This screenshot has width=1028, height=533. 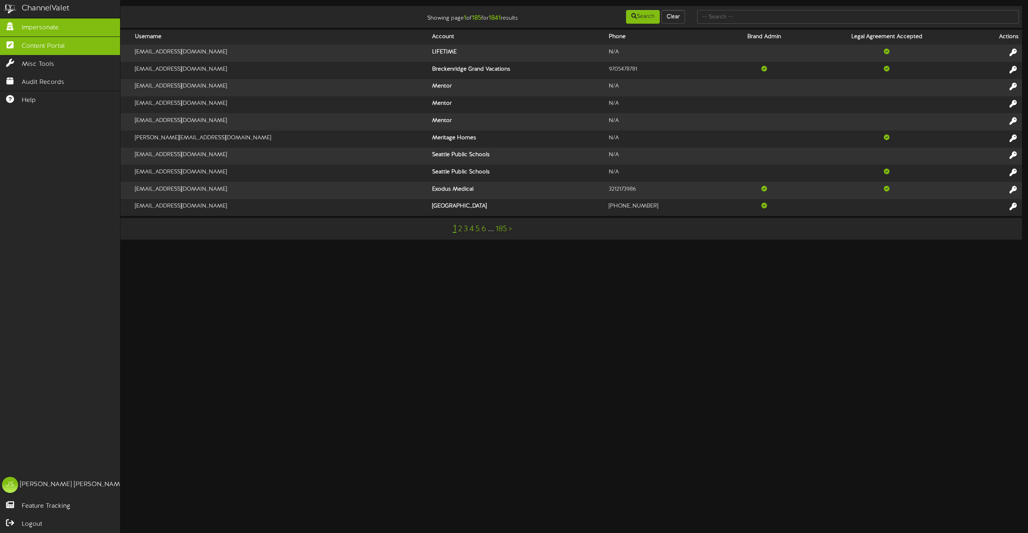 I want to click on th: Exodus Medical, so click(x=517, y=190).